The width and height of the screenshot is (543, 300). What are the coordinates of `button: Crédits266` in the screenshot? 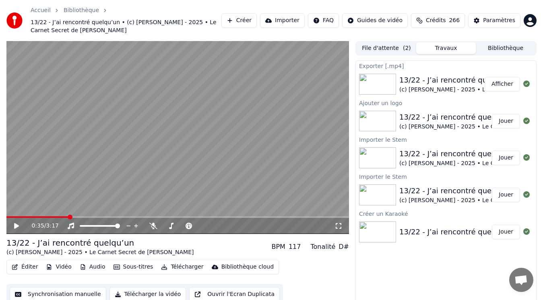 It's located at (438, 21).